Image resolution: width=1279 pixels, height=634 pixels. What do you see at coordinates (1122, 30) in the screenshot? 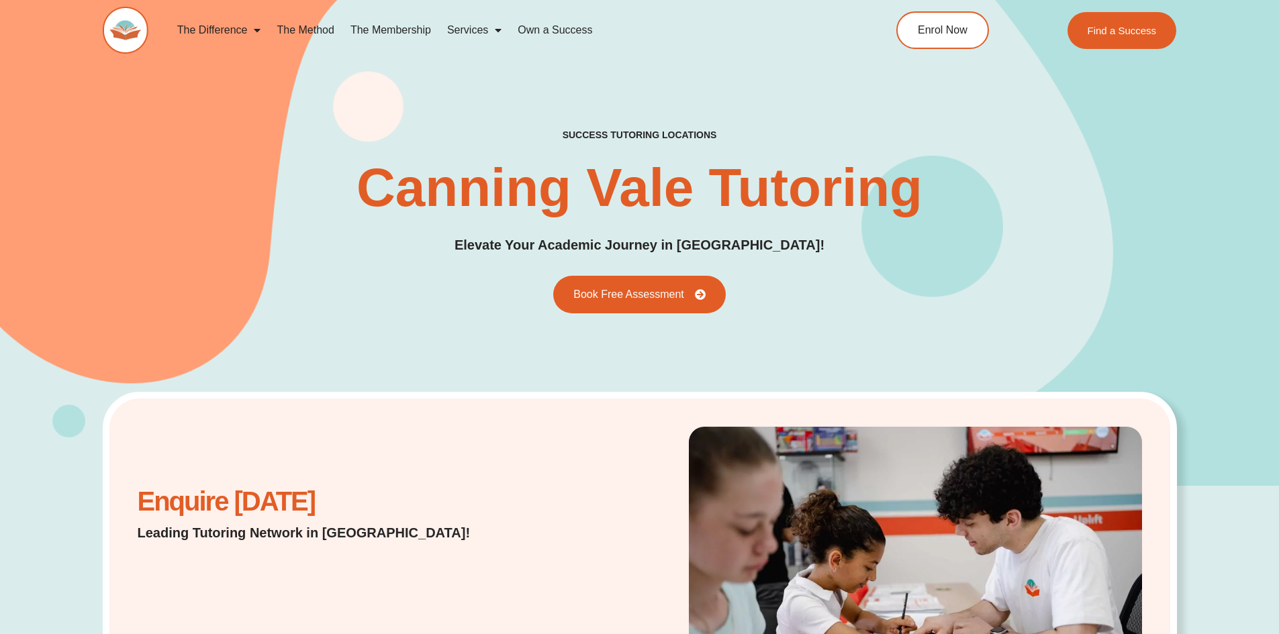
I see `span: Find a Success` at bounding box center [1122, 30].